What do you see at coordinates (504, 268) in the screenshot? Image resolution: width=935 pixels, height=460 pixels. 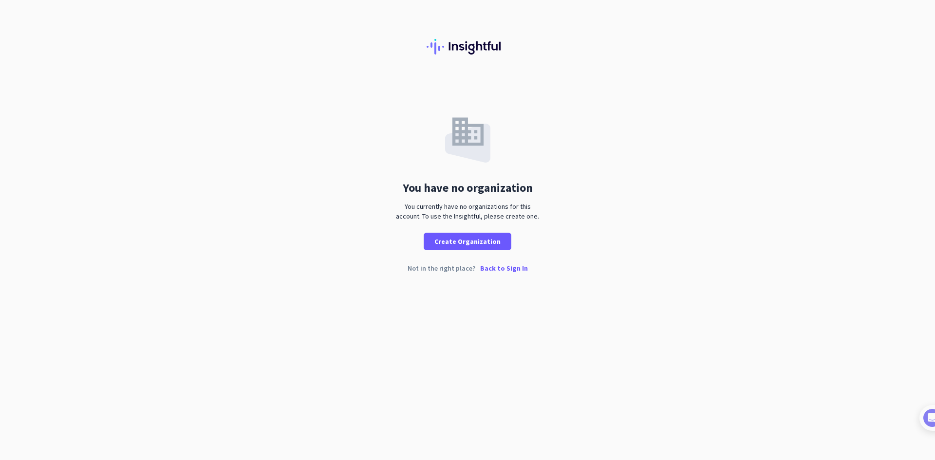 I see `p: Back to Sign In` at bounding box center [504, 268].